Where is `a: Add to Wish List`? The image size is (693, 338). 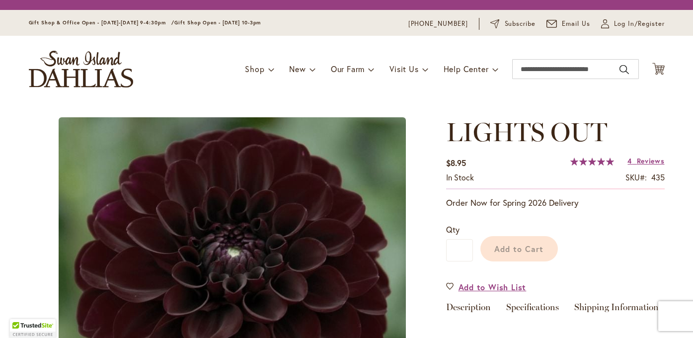 a: Add to Wish List is located at coordinates (486, 287).